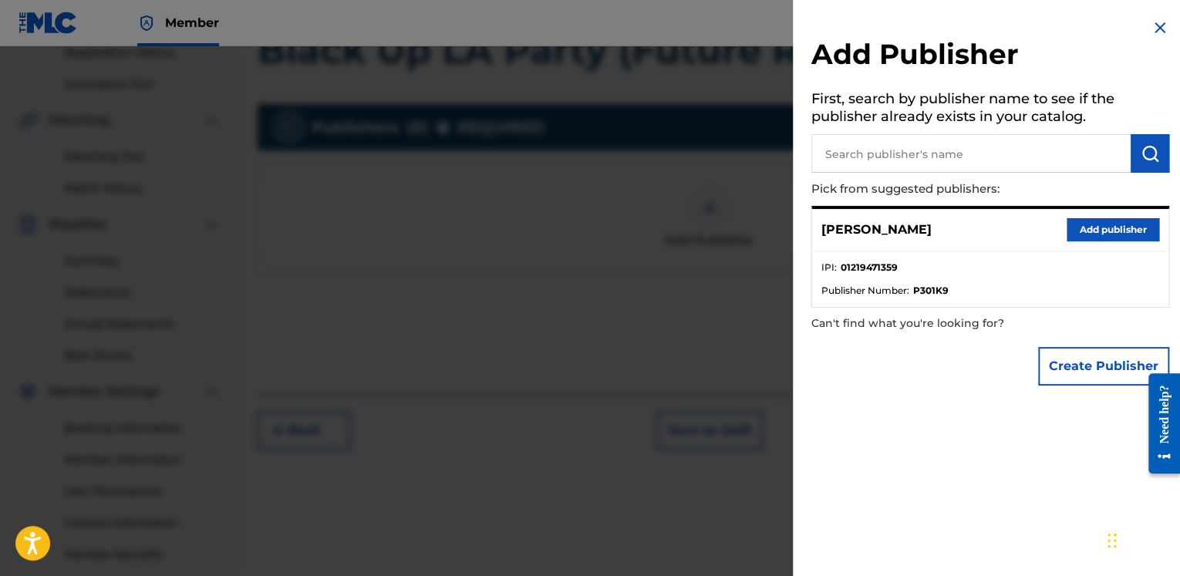 This screenshot has height=576, width=1180. Describe the element at coordinates (865, 291) in the screenshot. I see `span: Publisher Number :` at that location.